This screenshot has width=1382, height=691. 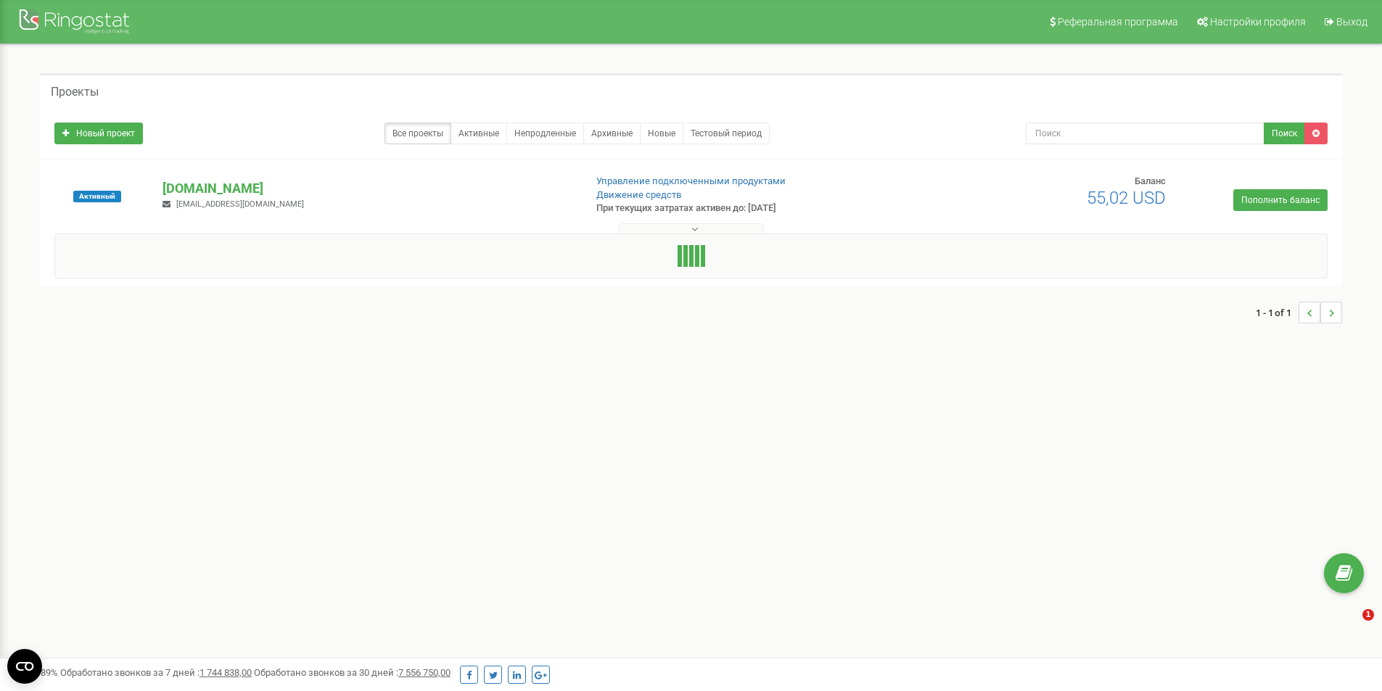 I want to click on input: Поиск, so click(x=1144, y=133).